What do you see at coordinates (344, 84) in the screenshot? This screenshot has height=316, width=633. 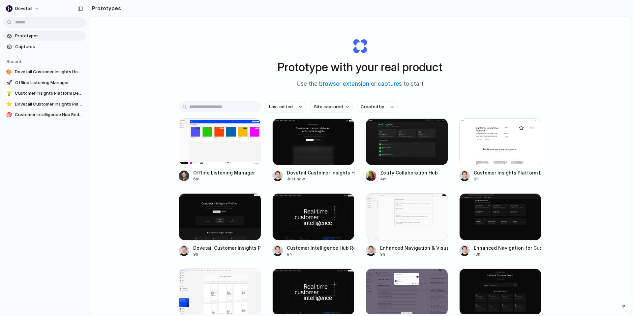 I see `a: browser extension` at bounding box center [344, 84].